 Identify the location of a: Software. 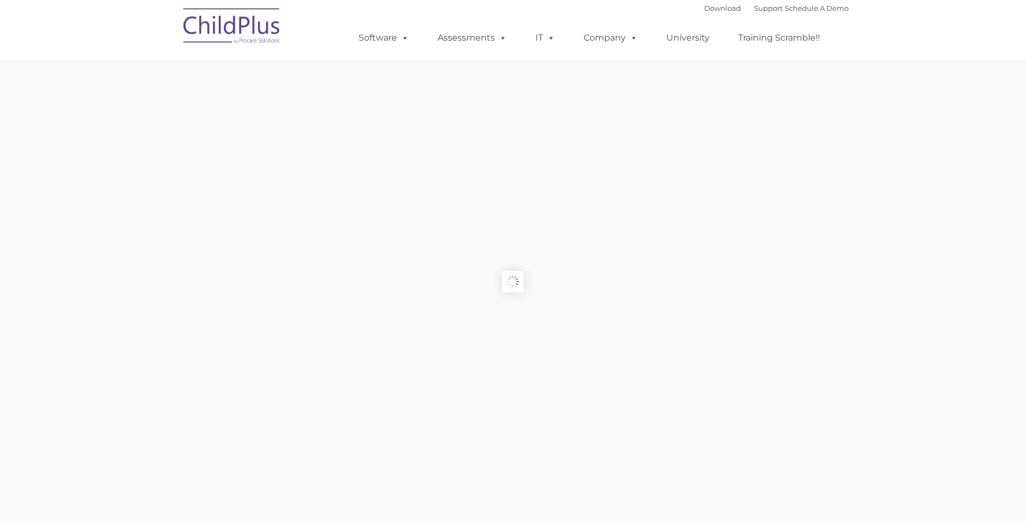
(384, 38).